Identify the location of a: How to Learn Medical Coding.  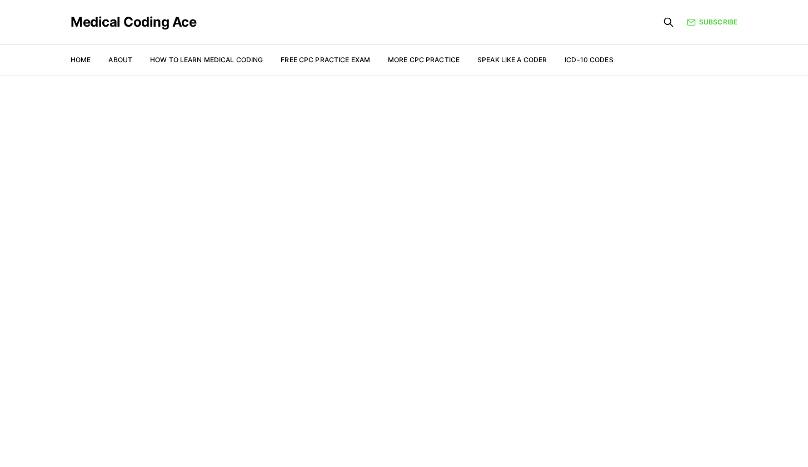
(206, 59).